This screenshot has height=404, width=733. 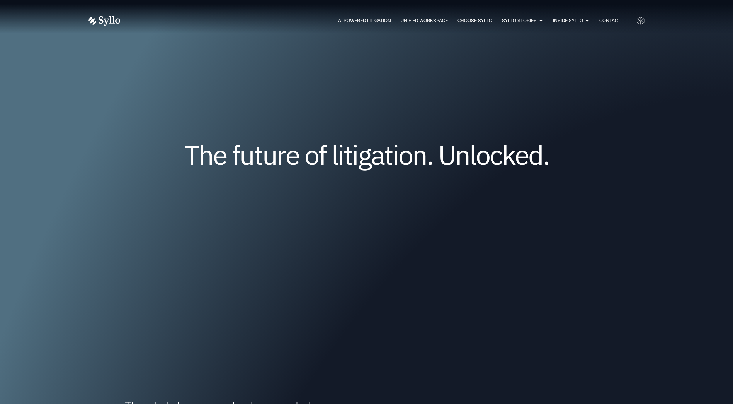 I want to click on span: Unified Workspace, so click(x=424, y=20).